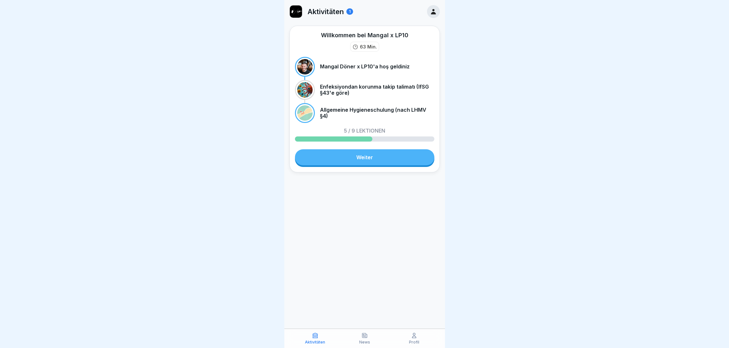 The width and height of the screenshot is (729, 348). I want to click on p: News, so click(364, 342).